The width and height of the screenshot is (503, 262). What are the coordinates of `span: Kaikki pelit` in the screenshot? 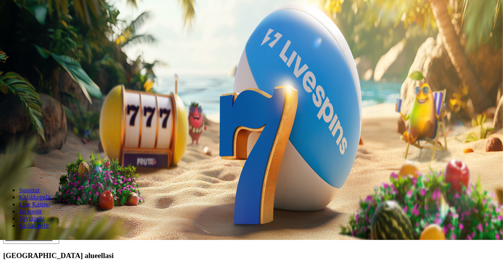 It's located at (34, 226).